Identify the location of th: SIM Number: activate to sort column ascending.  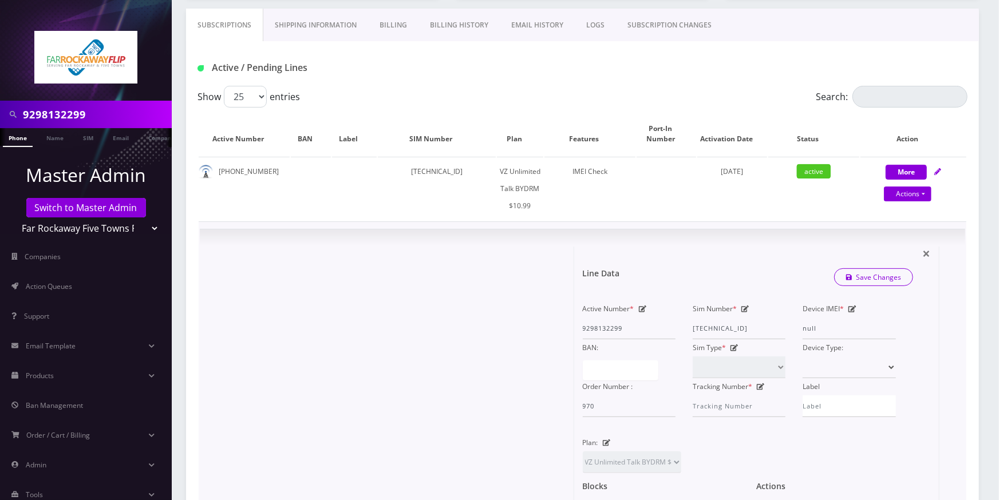
(436, 134).